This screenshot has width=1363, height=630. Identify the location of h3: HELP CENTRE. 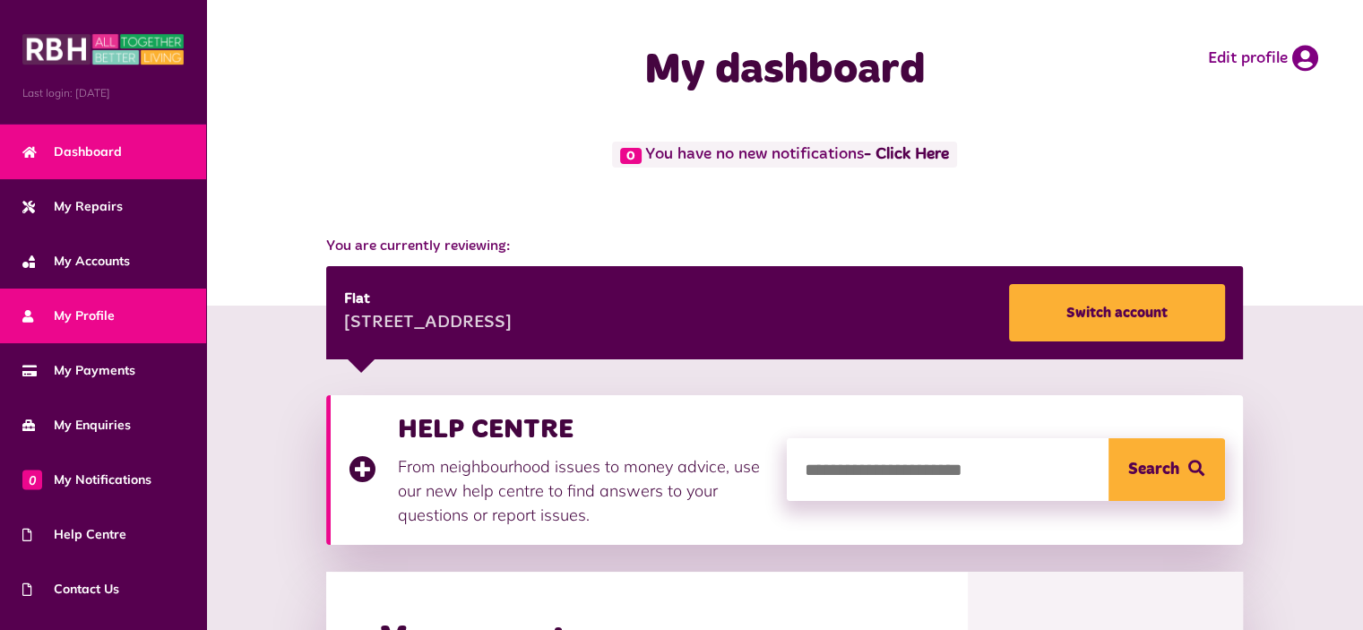
(583, 429).